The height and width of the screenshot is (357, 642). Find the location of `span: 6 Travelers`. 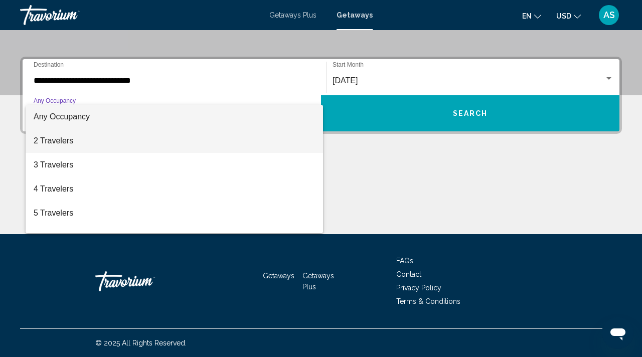

span: 6 Travelers is located at coordinates (174, 237).